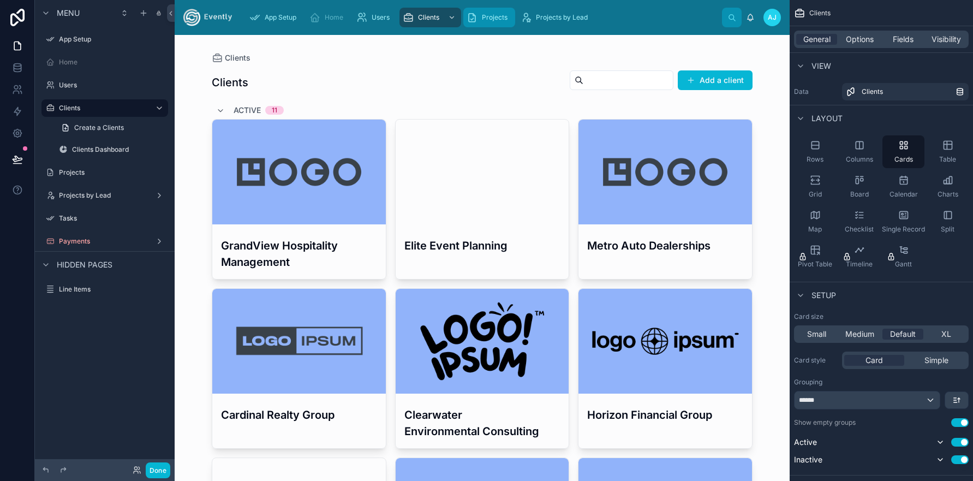  Describe the element at coordinates (112, 62) in the screenshot. I see `label: Home` at that location.